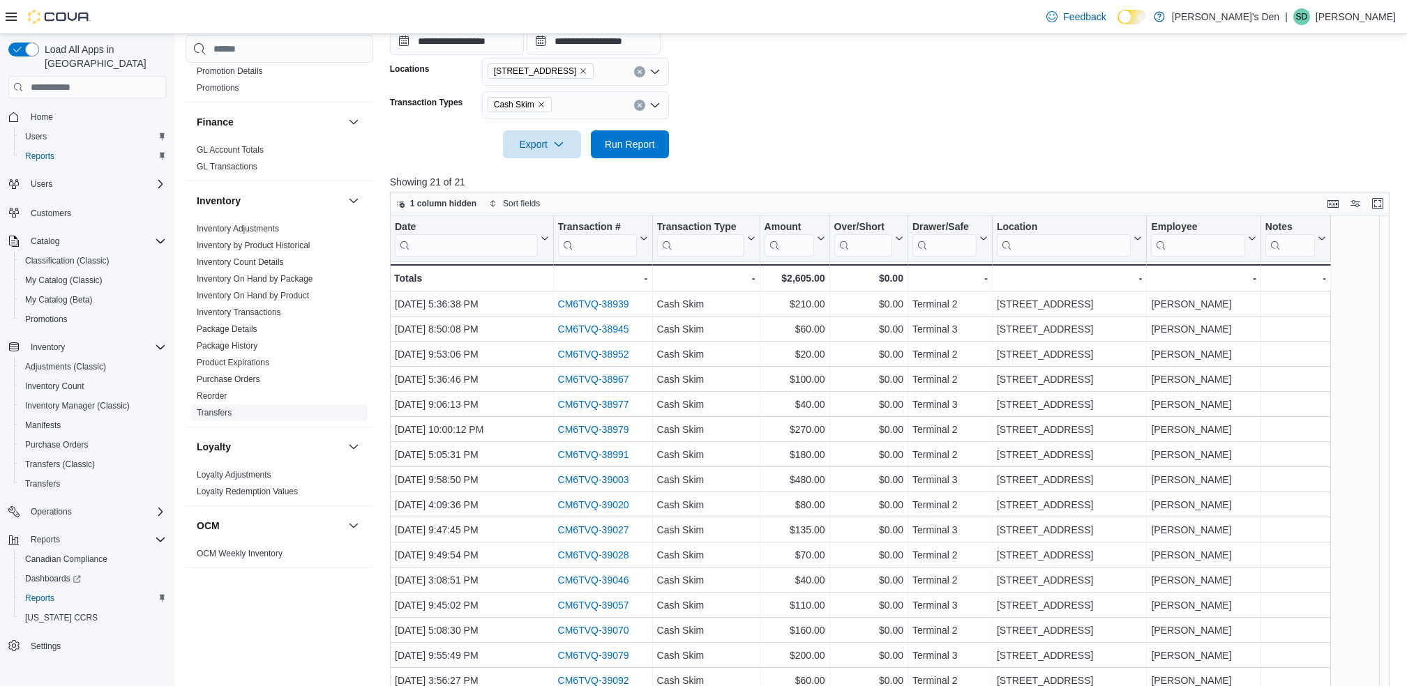 This screenshot has height=686, width=1407. Describe the element at coordinates (96, 646) in the screenshot. I see `span: Settings` at that location.